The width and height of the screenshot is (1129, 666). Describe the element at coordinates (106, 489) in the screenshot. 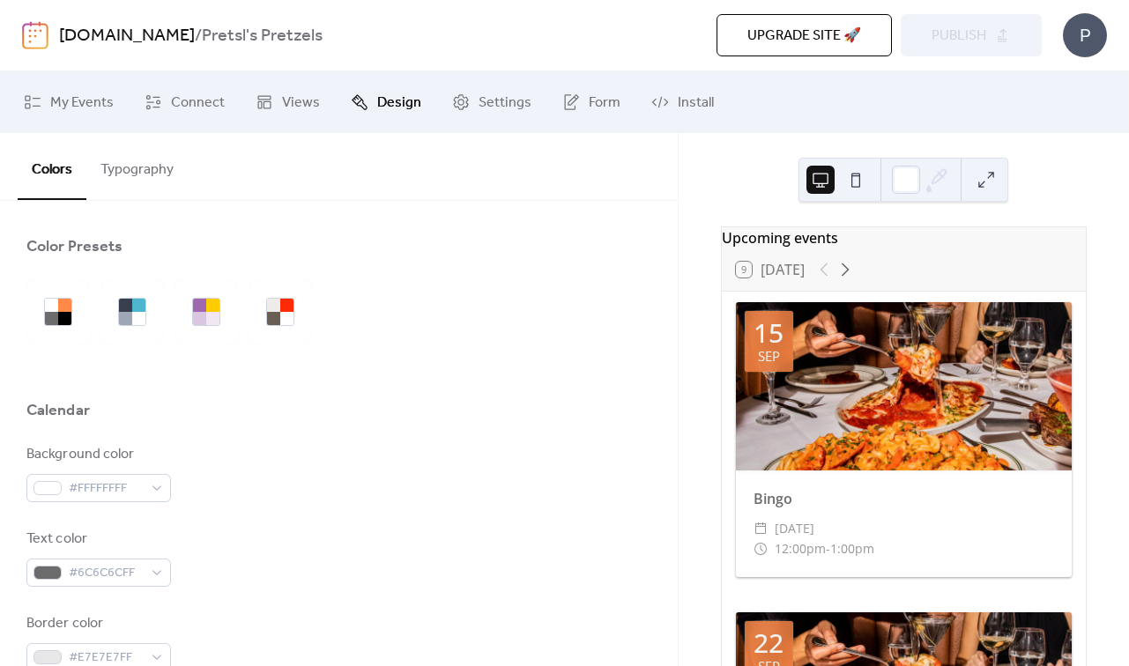

I see `span: #FFFFFFFF` at that location.